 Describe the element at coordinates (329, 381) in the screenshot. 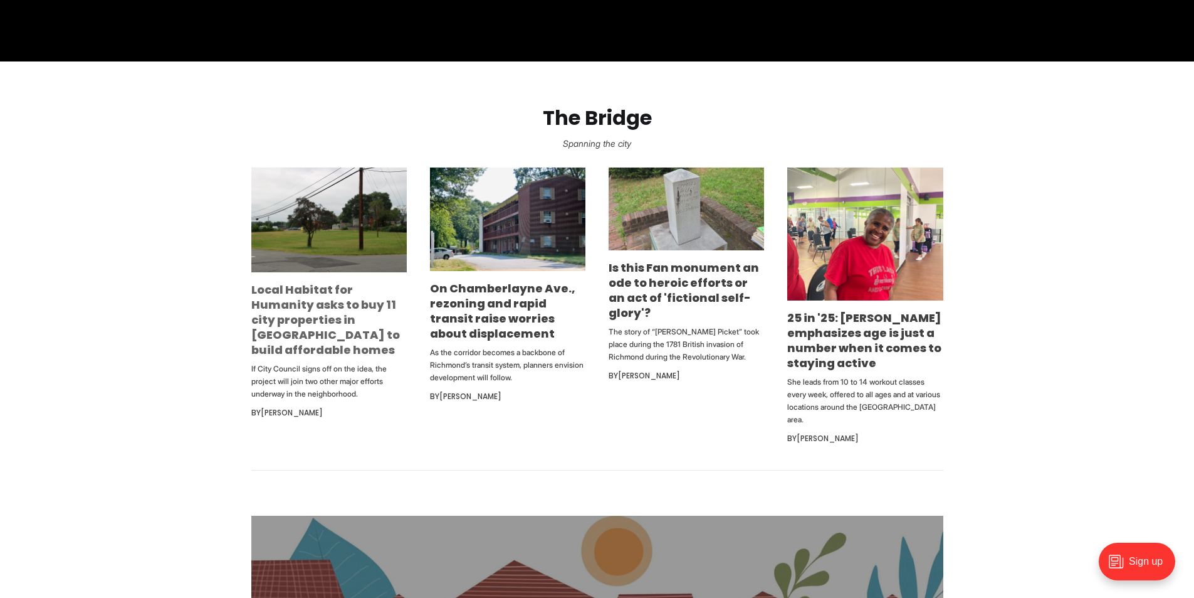

I see `p: If City Council signs off on the idea, the project will join two other major efforts underway in ...` at that location.